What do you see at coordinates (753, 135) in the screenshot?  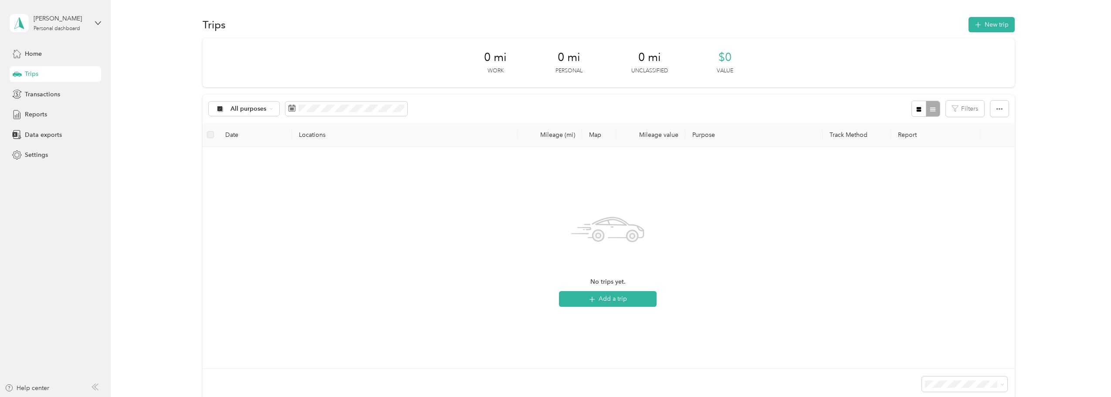 I see `th: Purpose` at bounding box center [753, 135].